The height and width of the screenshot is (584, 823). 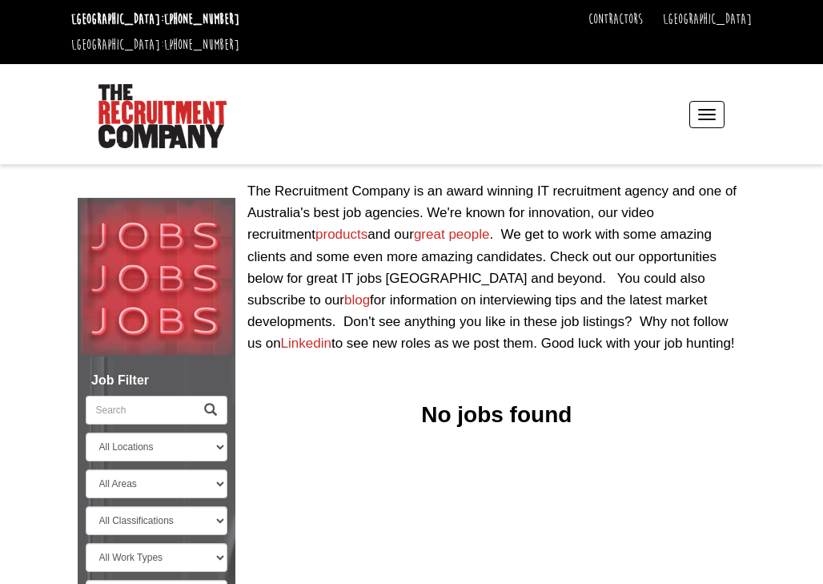 What do you see at coordinates (497, 267) in the screenshot?
I see `p: The Recruitment Company is an award winning IT recruitment agency and one of Australia's best job...` at bounding box center [497, 267].